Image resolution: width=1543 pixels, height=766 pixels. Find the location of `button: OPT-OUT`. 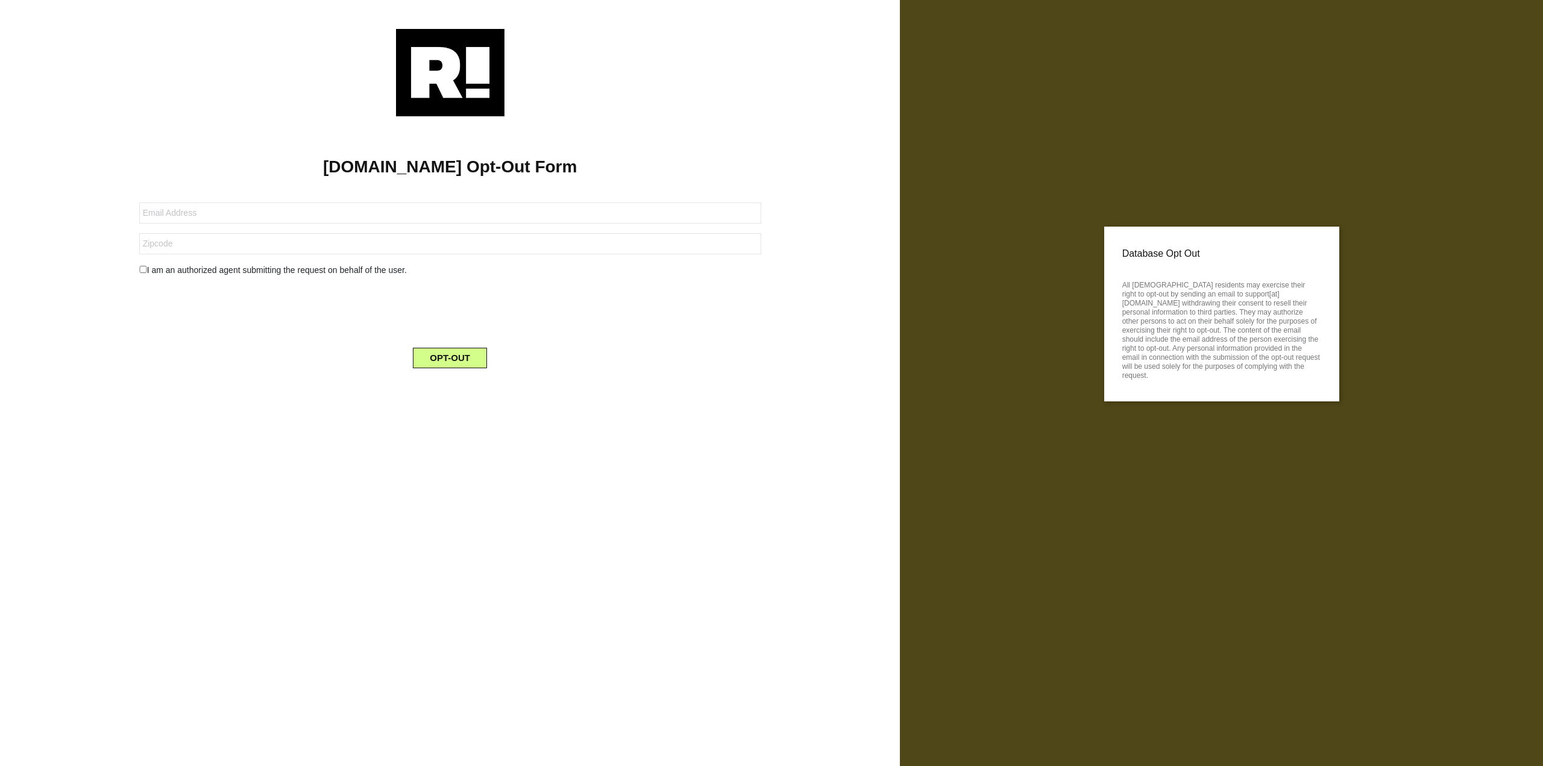

button: OPT-OUT is located at coordinates (450, 358).